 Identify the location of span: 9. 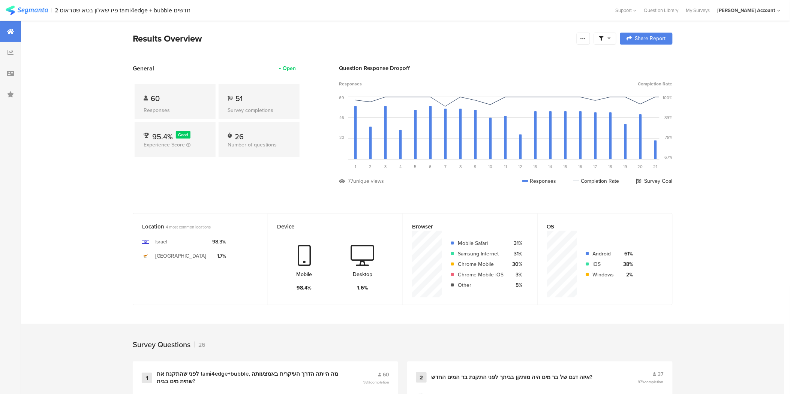
(475, 167).